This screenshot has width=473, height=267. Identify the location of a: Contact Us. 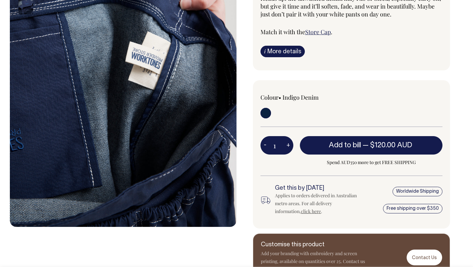
(424, 257).